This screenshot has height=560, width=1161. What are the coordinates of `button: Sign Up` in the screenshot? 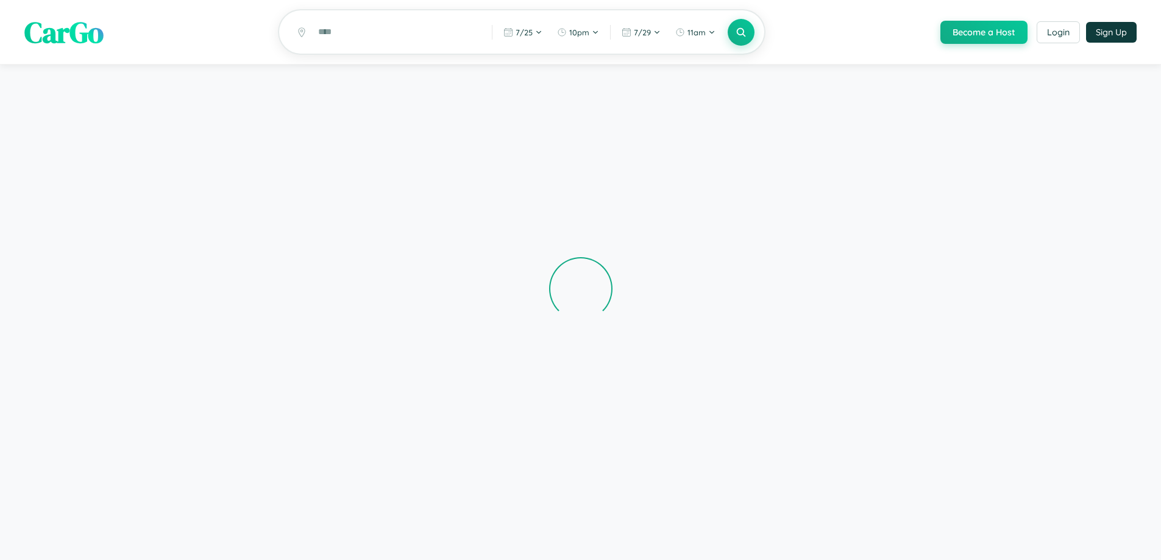 It's located at (1111, 32).